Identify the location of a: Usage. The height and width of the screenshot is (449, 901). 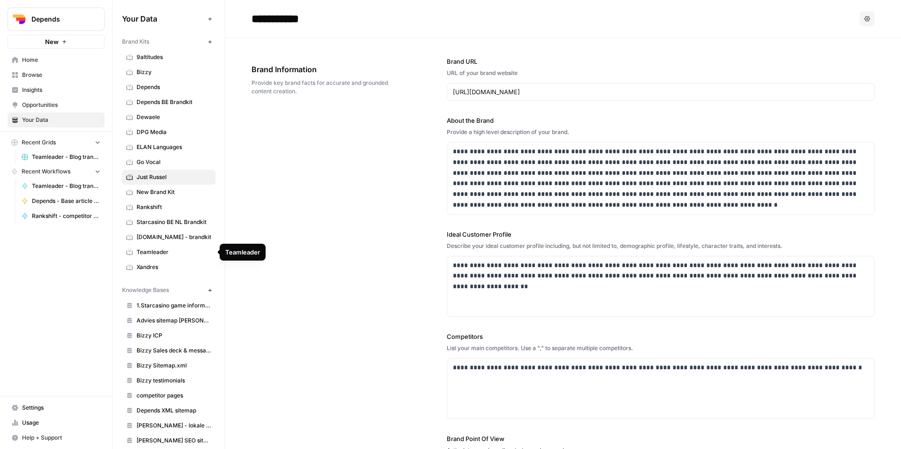
(56, 423).